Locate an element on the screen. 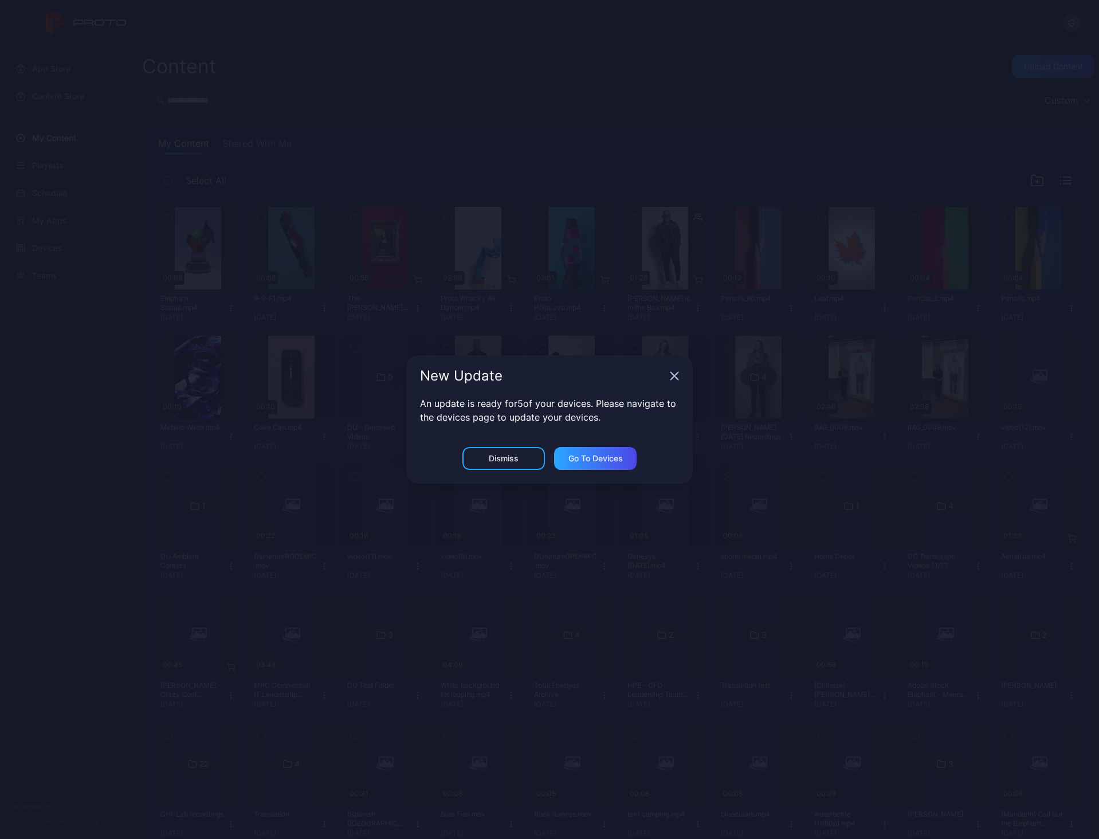  p: An update is ready for 5 of your devices. Please navigate to the devices page to update your devi... is located at coordinates (550, 410).